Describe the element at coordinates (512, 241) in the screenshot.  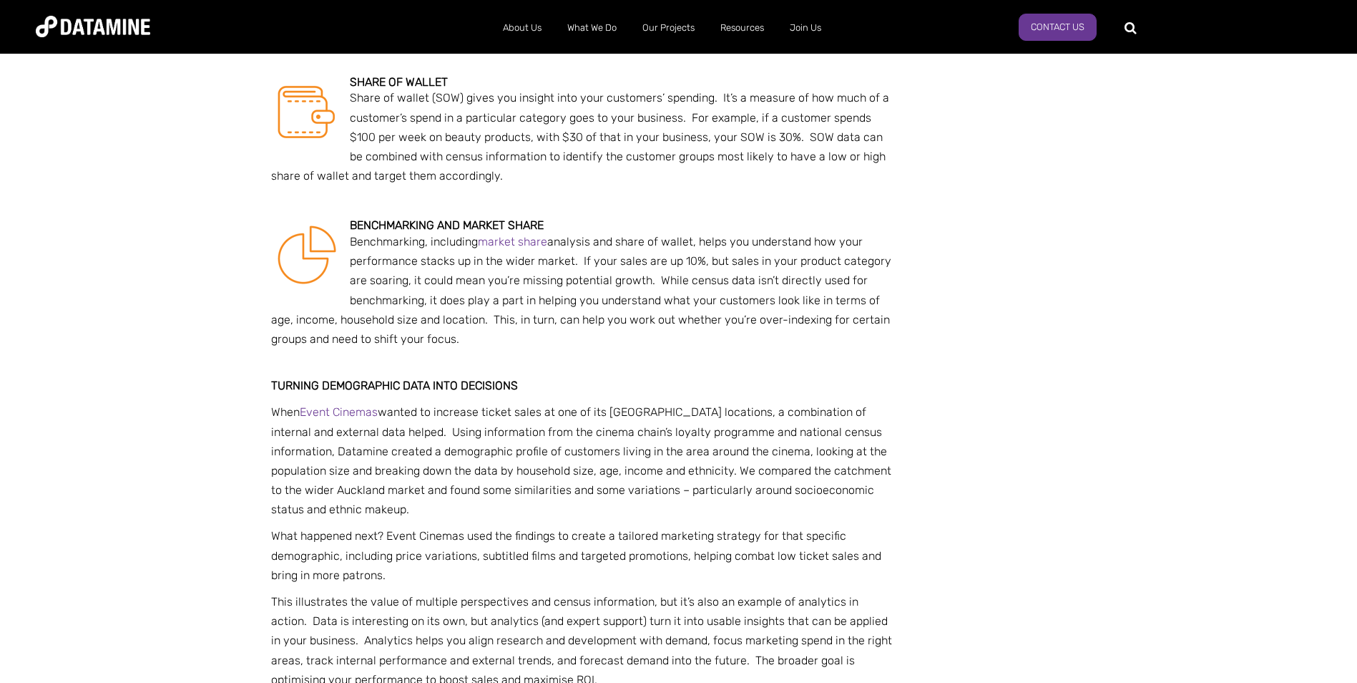
I see `a: market share` at that location.